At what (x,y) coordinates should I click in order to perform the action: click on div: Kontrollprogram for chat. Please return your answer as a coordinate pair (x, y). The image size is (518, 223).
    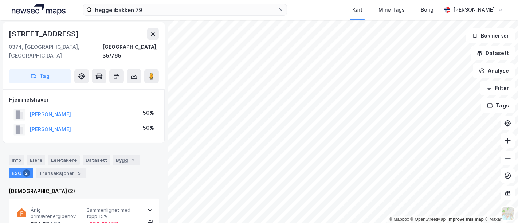
    Looking at the image, I should click on (500, 205).